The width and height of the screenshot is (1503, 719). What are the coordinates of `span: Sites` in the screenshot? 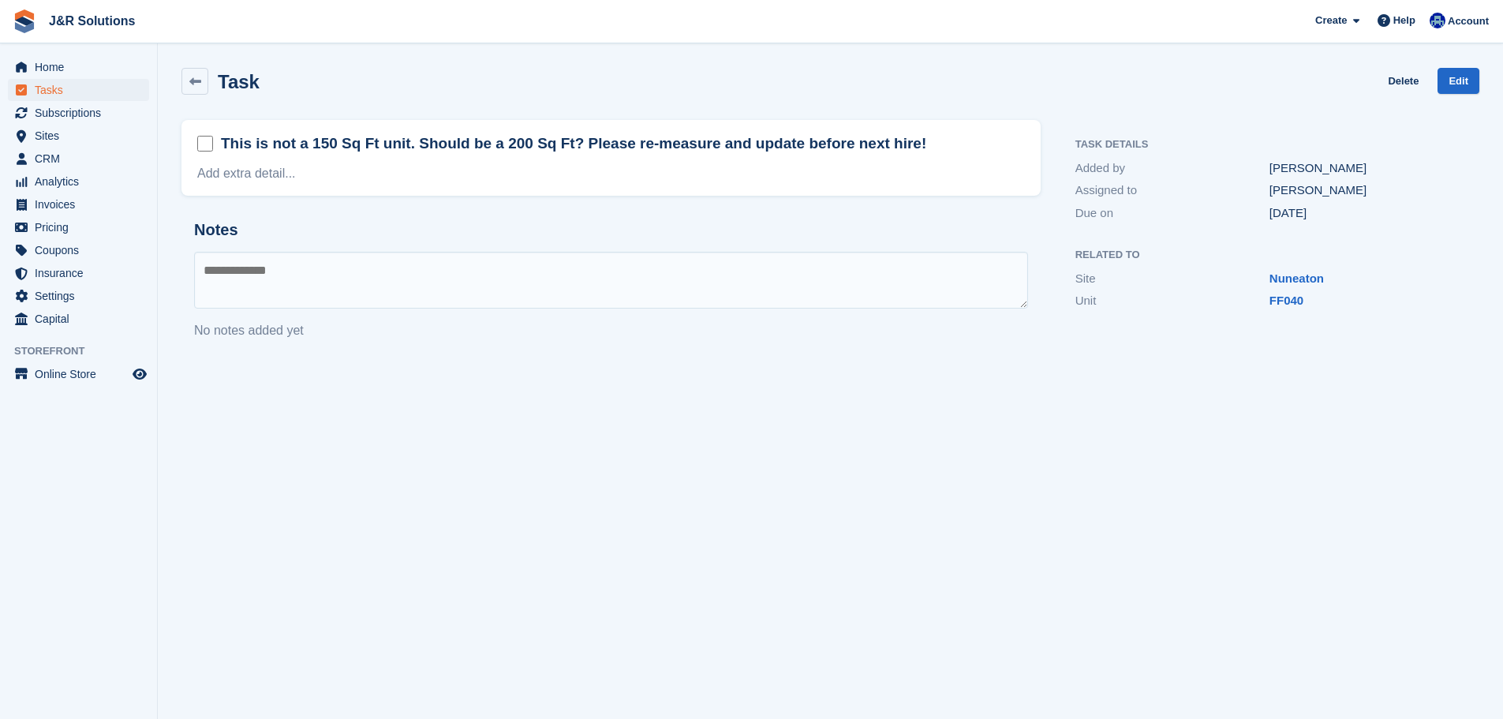 It's located at (82, 136).